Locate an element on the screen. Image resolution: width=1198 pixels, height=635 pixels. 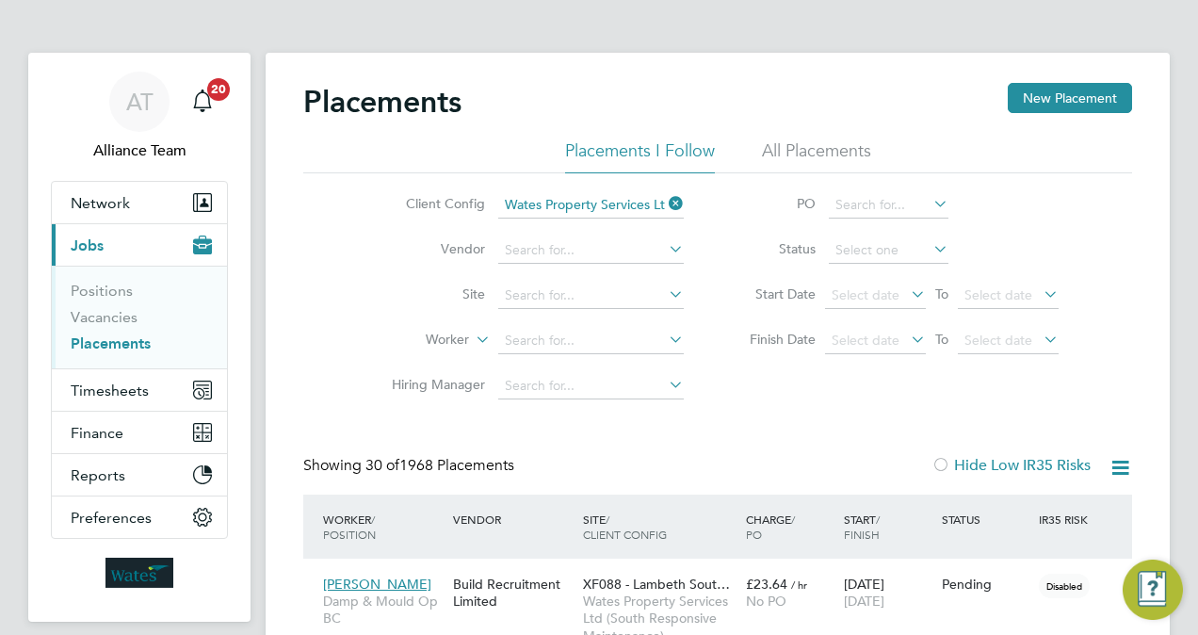
span: No PO is located at coordinates (766, 601).